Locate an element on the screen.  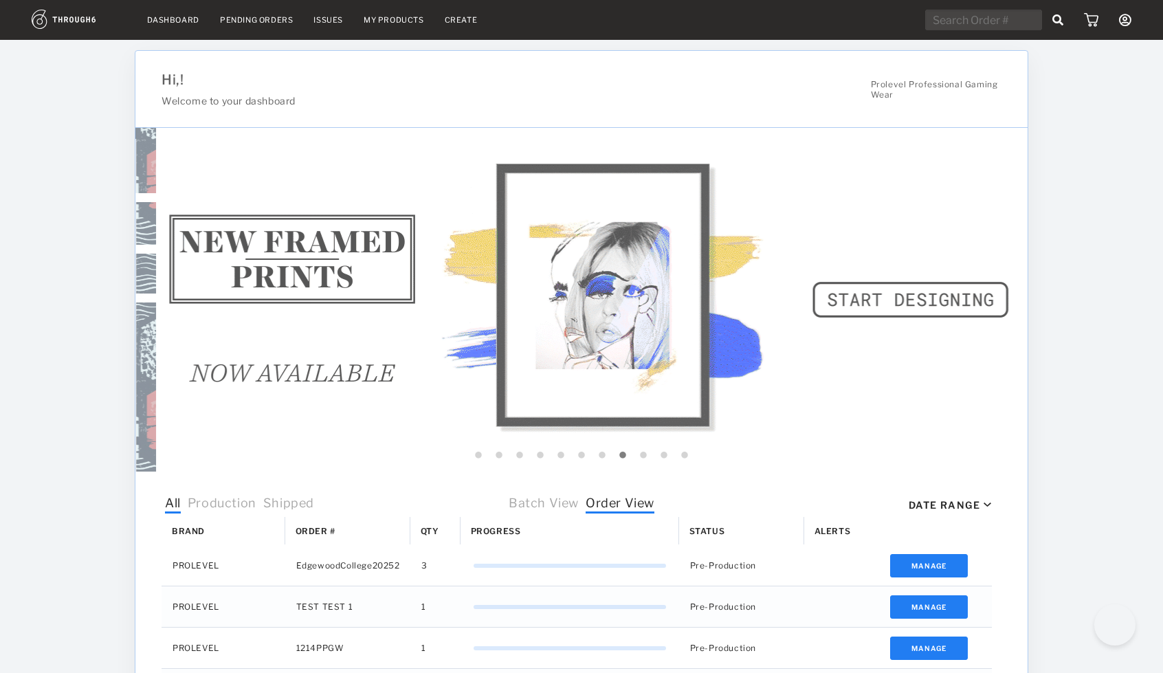
div: EdgewoodCollege20252 is located at coordinates (348, 565).